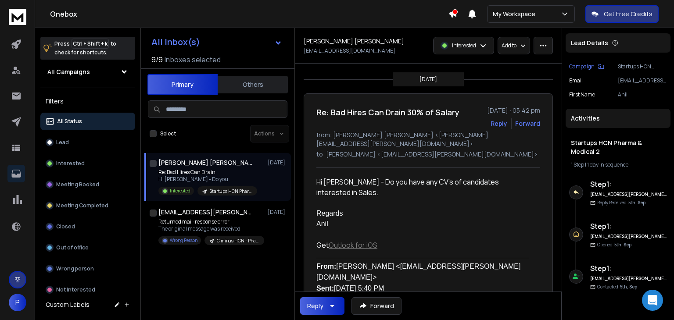  I want to click on p: Email, so click(576, 81).